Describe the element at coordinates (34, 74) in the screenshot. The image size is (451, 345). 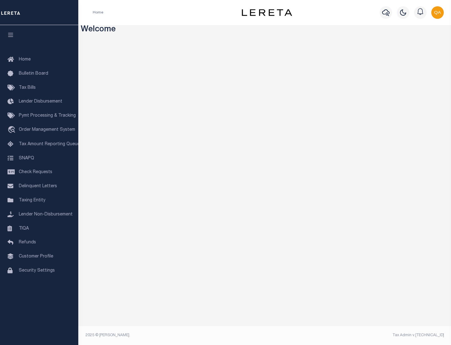
I see `span: Bulletin Board` at that location.